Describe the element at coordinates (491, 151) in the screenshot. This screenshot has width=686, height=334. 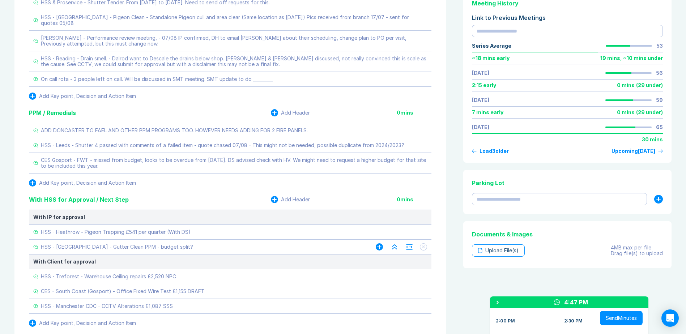
I see `button: Load3older` at that location.